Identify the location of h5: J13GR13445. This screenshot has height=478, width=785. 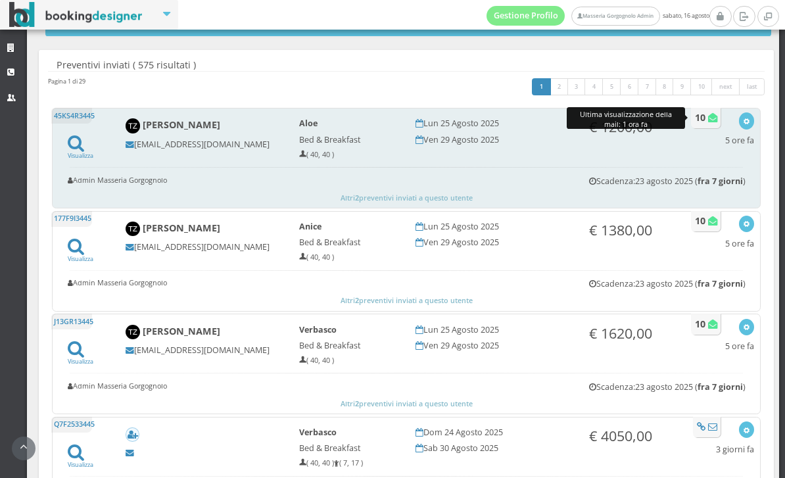
(71, 321).